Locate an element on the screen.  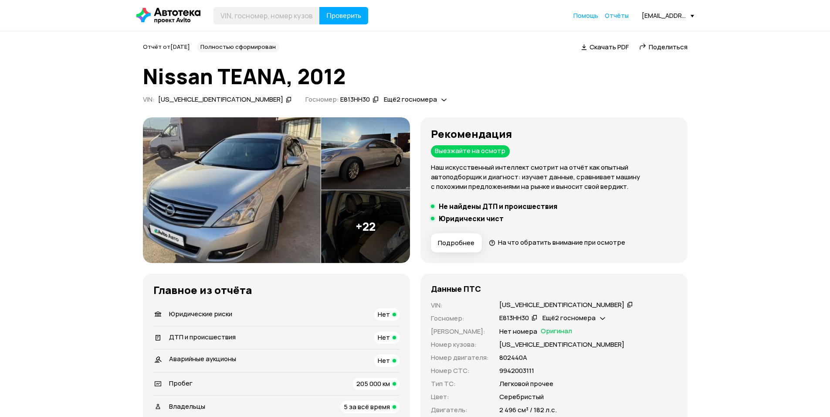
span: ДТП и происшествия is located at coordinates (202, 336).